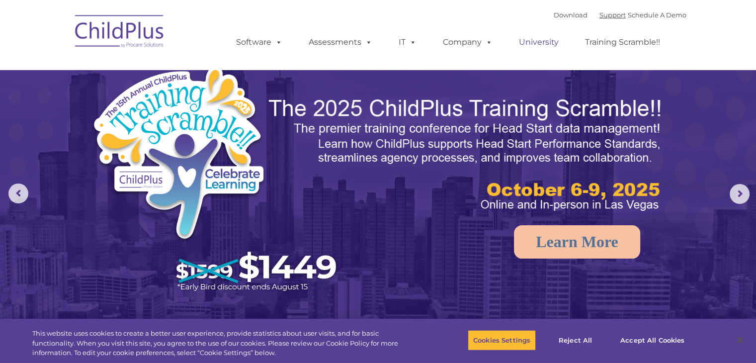 The image size is (756, 363). Describe the element at coordinates (571, 15) in the screenshot. I see `a: Download` at that location.